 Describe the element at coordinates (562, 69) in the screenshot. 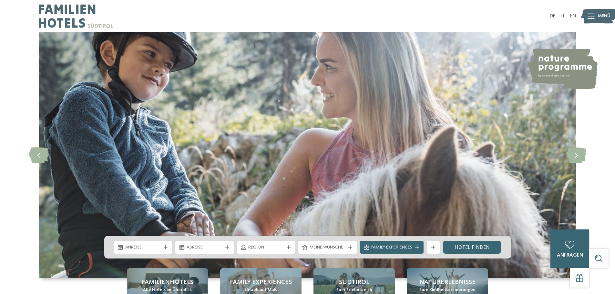

I see `a: nature programme by Familienhotels Südtirol` at that location.